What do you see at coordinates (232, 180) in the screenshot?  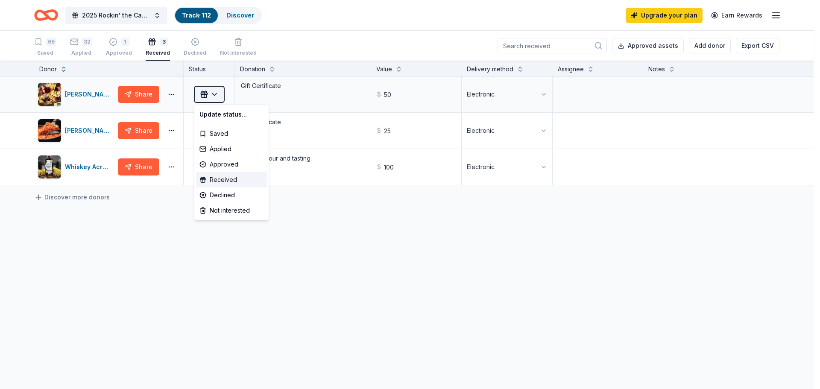 I see `div: Received` at bounding box center [232, 180].